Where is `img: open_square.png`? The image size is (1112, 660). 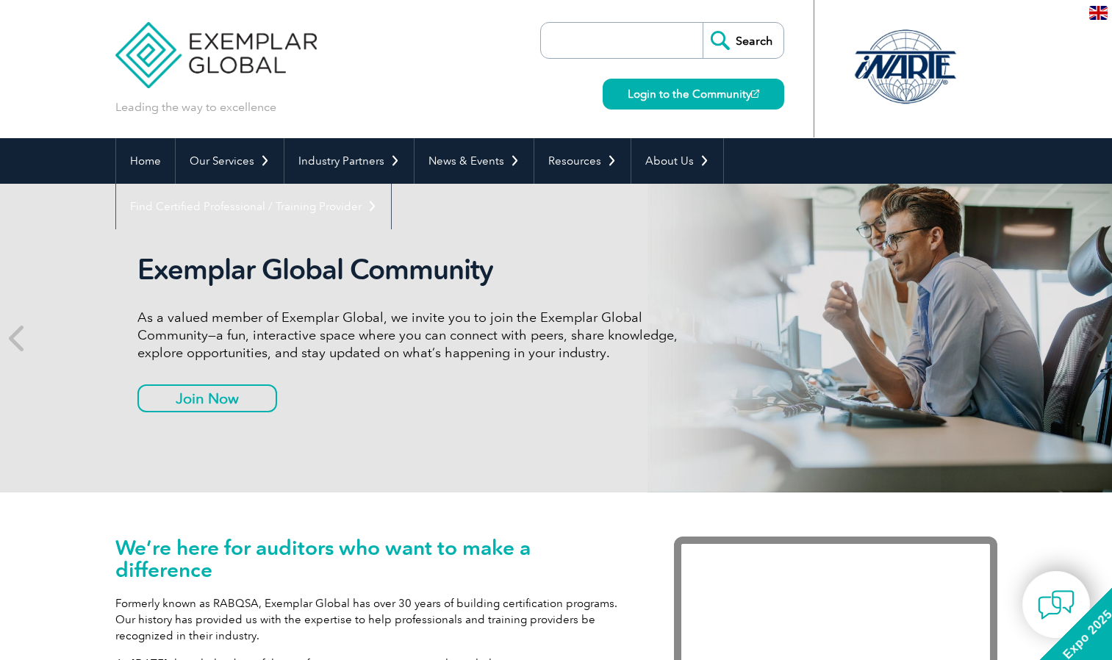
img: open_square.png is located at coordinates (755, 93).